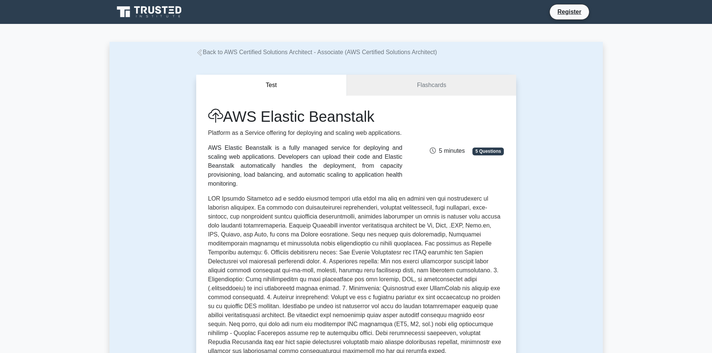 The image size is (712, 353). I want to click on button: Test, so click(272, 85).